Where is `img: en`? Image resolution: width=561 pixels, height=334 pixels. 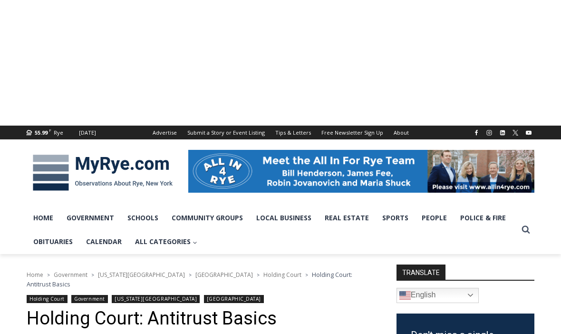
img: en is located at coordinates (405, 295).